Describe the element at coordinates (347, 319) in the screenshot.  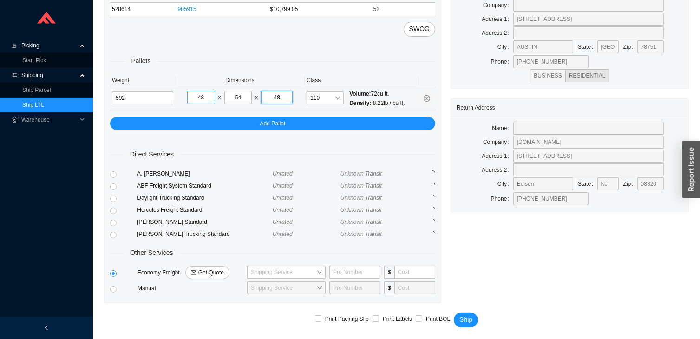
I see `span: Print Packing Slip` at that location.